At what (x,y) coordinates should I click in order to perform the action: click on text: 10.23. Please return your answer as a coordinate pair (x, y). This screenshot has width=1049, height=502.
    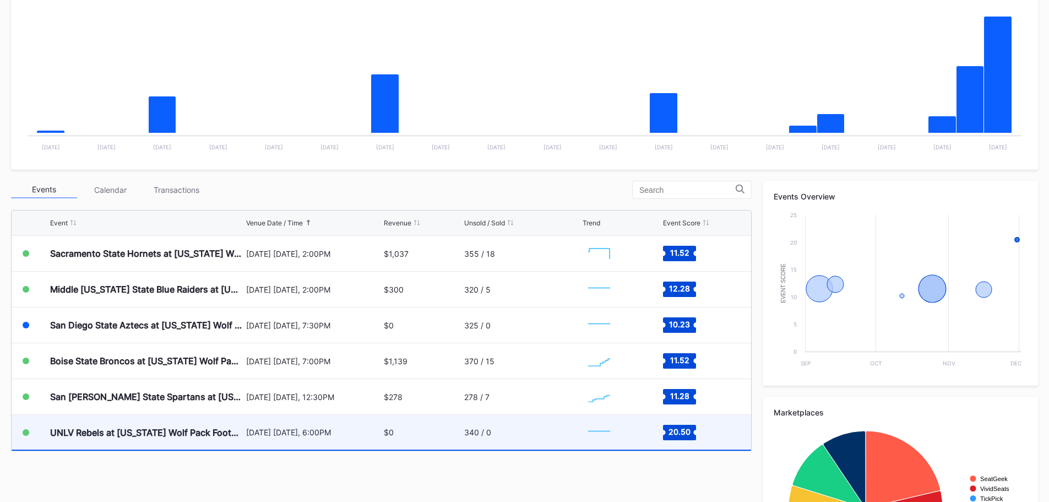
    Looking at the image, I should click on (680, 324).